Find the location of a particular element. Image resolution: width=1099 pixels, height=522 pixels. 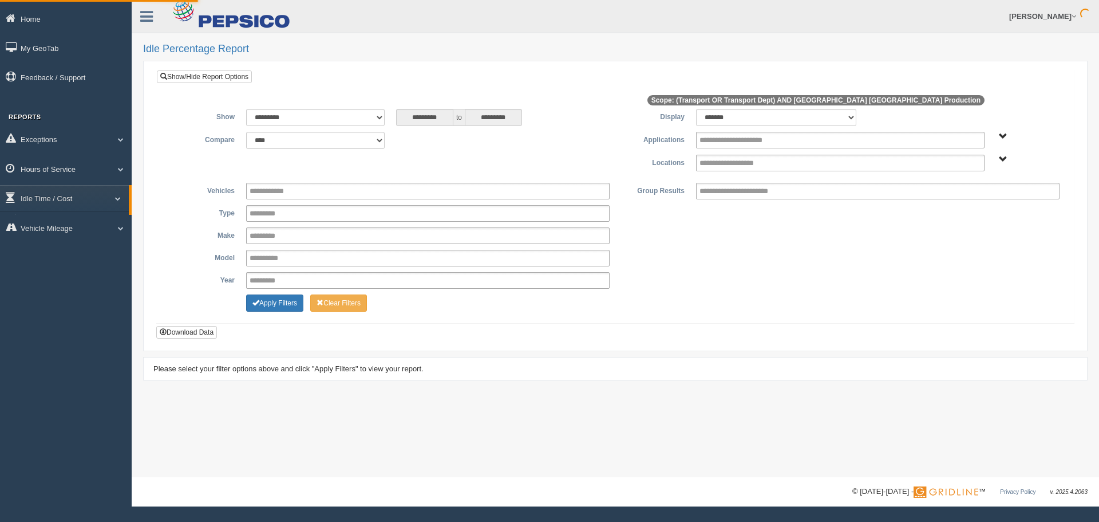

span: to is located at coordinates (459, 117).